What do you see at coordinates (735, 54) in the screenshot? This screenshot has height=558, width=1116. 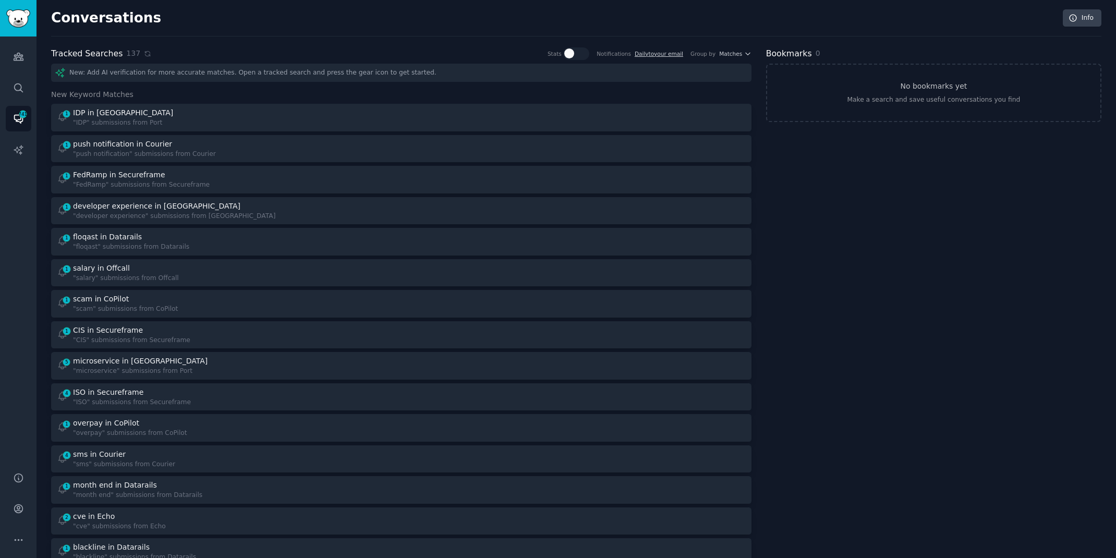 I see `button: Matches` at bounding box center [735, 54].